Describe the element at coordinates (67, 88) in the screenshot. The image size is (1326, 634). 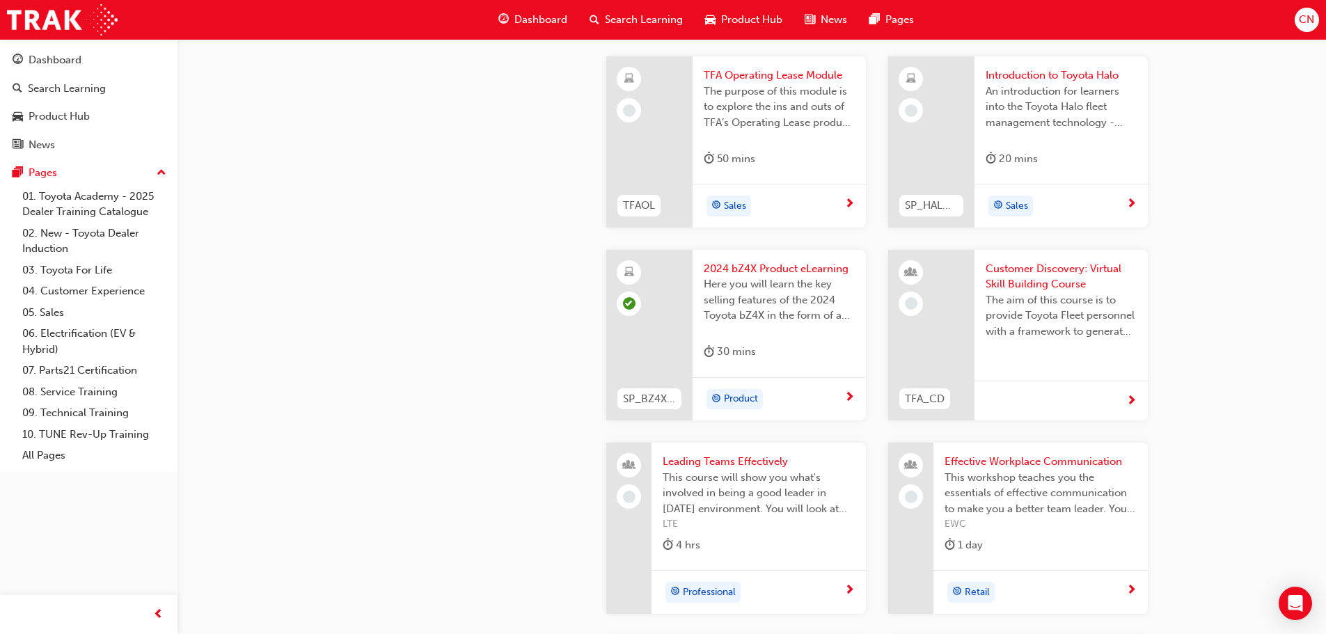
I see `div: Search Learning` at that location.